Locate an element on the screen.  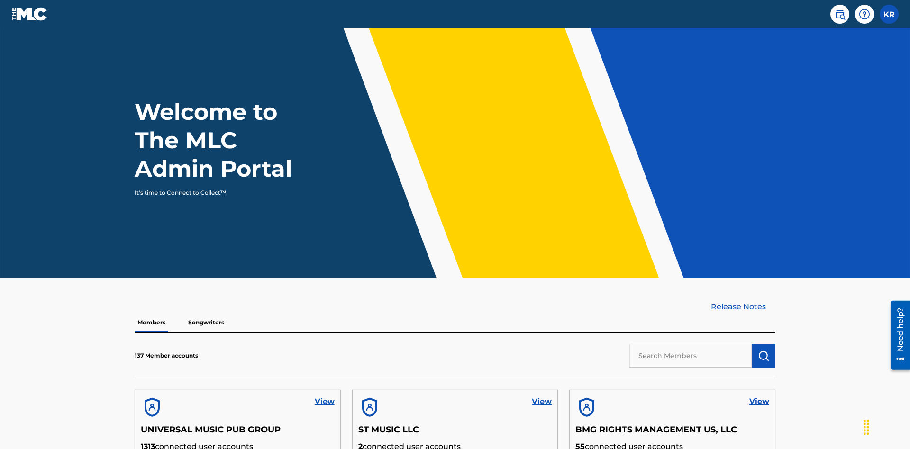
p: 137 Member accounts is located at coordinates (166, 356).